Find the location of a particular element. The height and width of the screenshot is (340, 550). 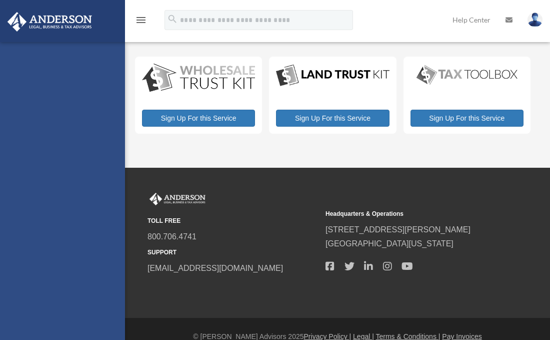

img: User Pic is located at coordinates (535, 20).